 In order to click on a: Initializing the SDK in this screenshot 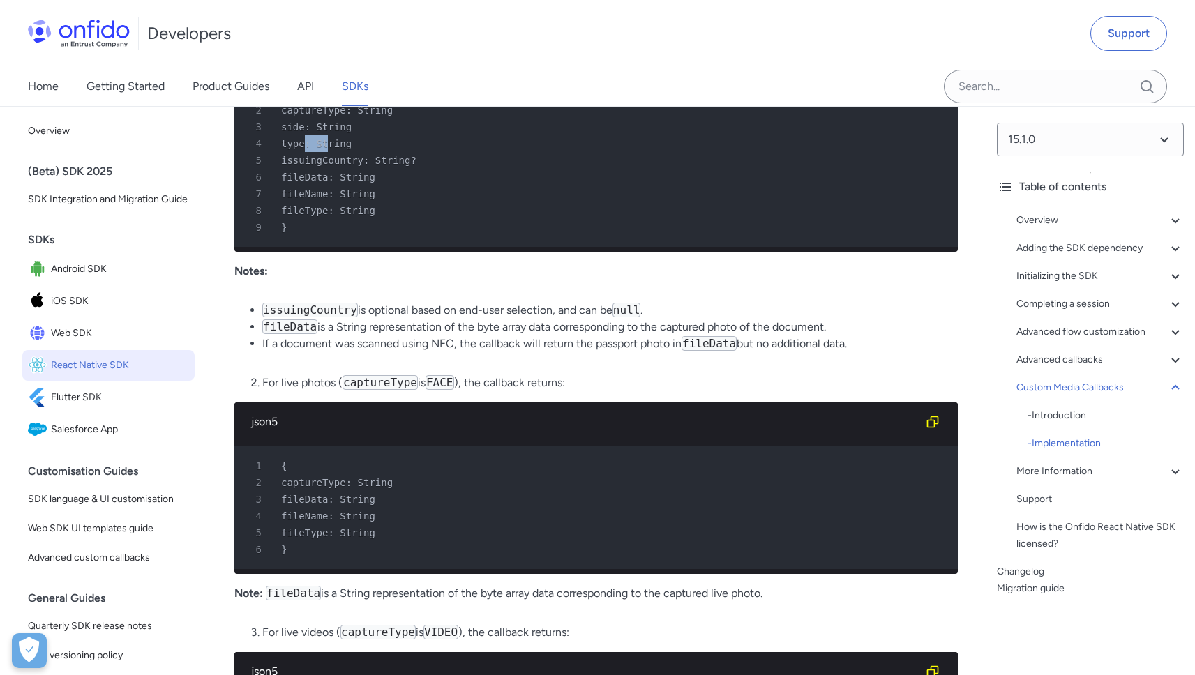, I will do `click(1100, 276)`.